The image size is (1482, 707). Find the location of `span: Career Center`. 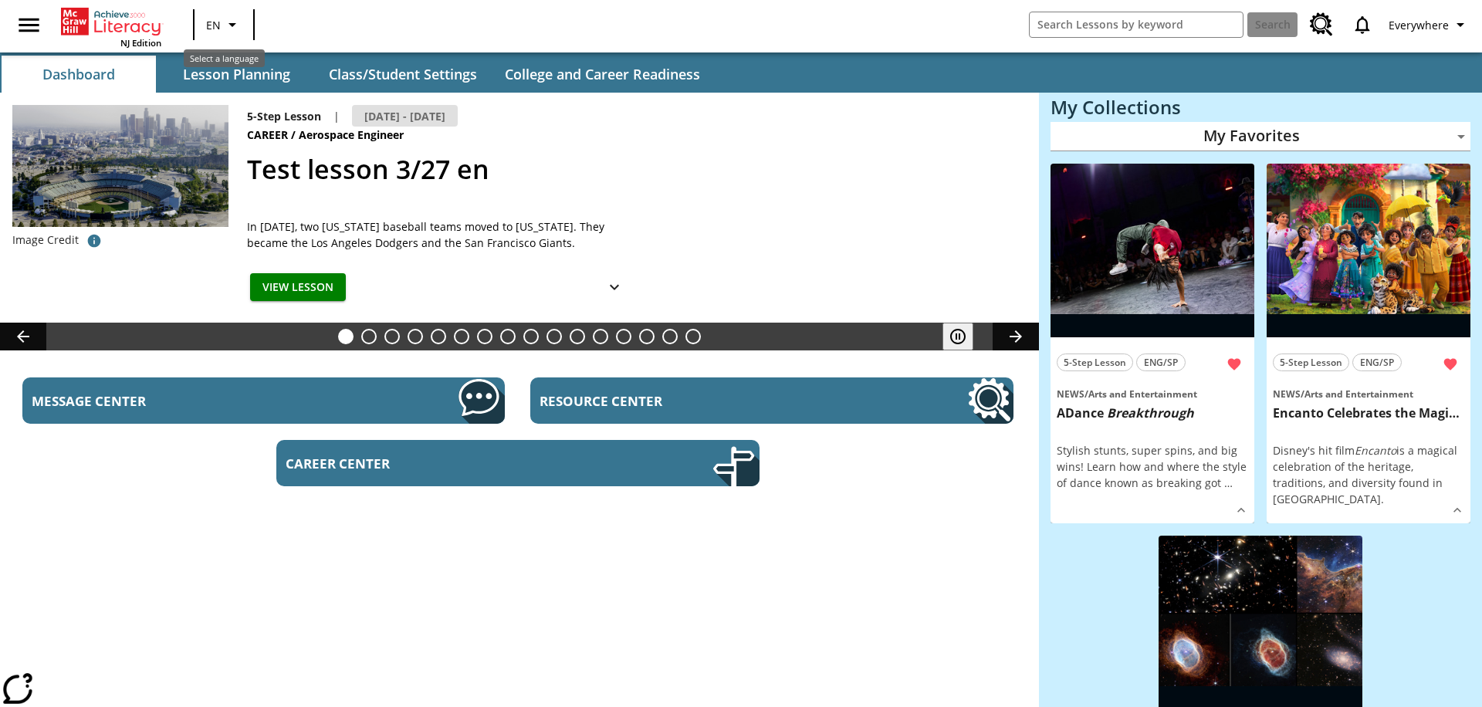

span: Career Center is located at coordinates (432, 463).